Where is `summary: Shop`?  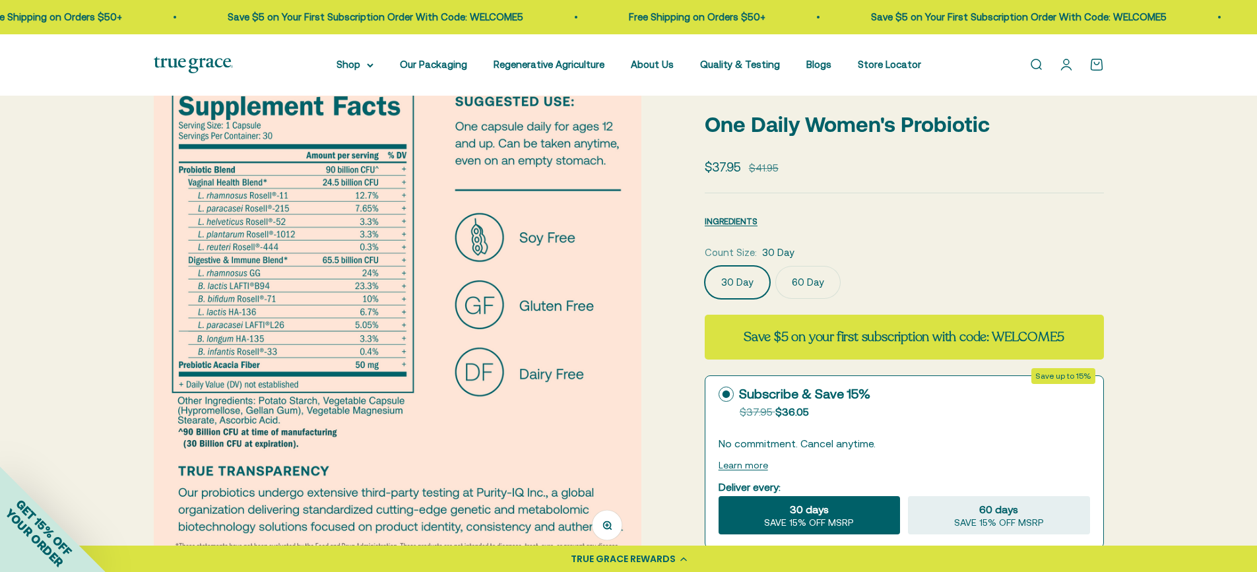
summary: Shop is located at coordinates (355, 65).